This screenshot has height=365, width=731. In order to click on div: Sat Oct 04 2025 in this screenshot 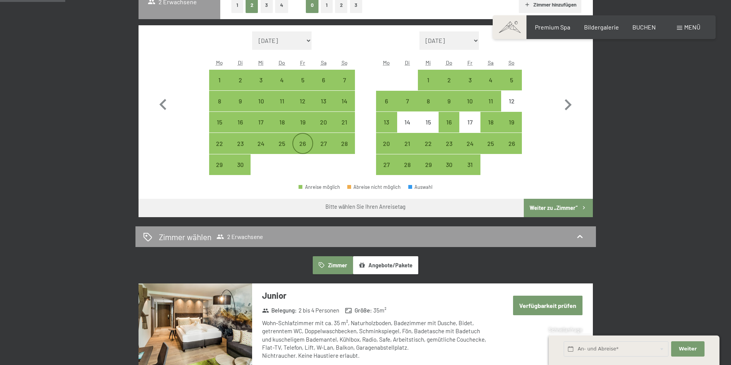, I will do `click(491, 80)`.